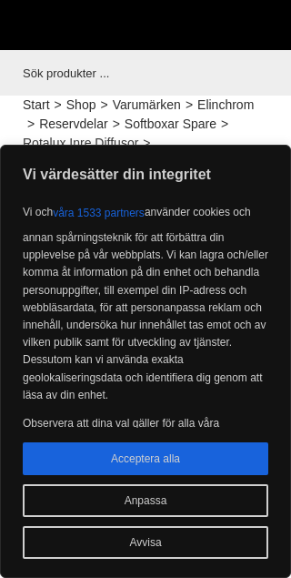 This screenshot has width=291, height=578. Describe the element at coordinates (81, 105) in the screenshot. I see `a: Shop` at that location.